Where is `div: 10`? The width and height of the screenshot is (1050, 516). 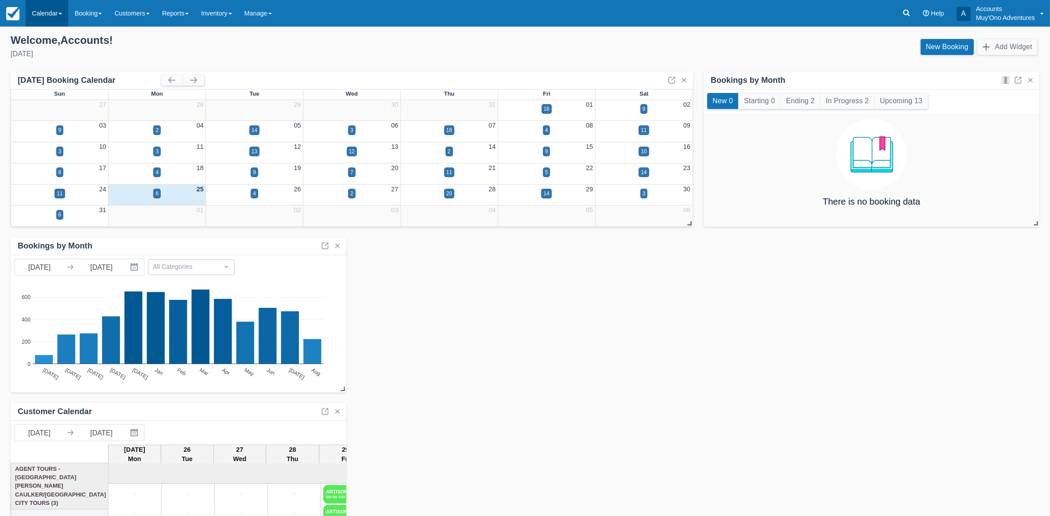
div: 10 is located at coordinates (644, 151).